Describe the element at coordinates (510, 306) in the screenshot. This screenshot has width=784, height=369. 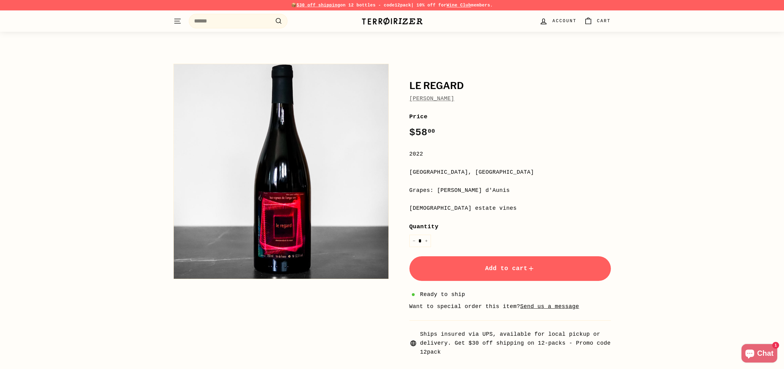
I see `li: Want to special order this item?` at that location.